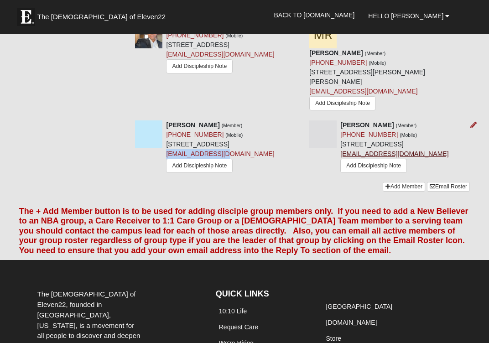 The width and height of the screenshot is (489, 343). Describe the element at coordinates (233, 311) in the screenshot. I see `a: 10:10 Life` at that location.